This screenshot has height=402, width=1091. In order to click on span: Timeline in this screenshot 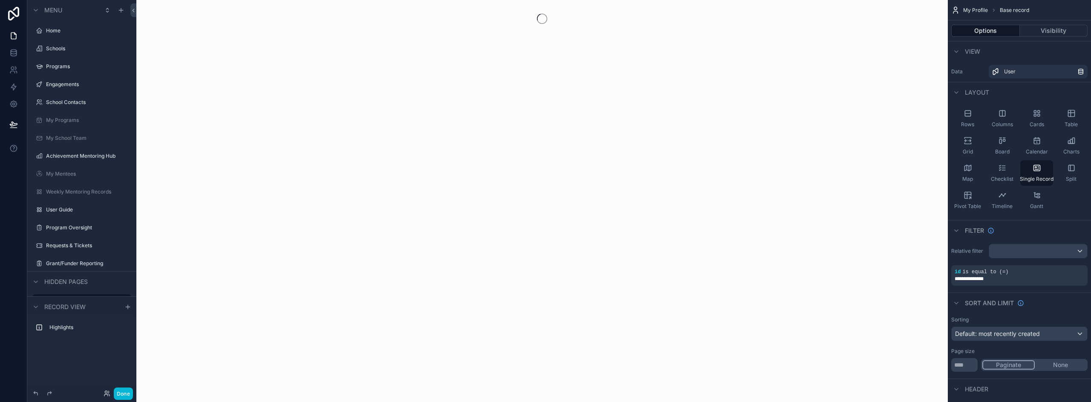, I will do `click(1002, 206)`.